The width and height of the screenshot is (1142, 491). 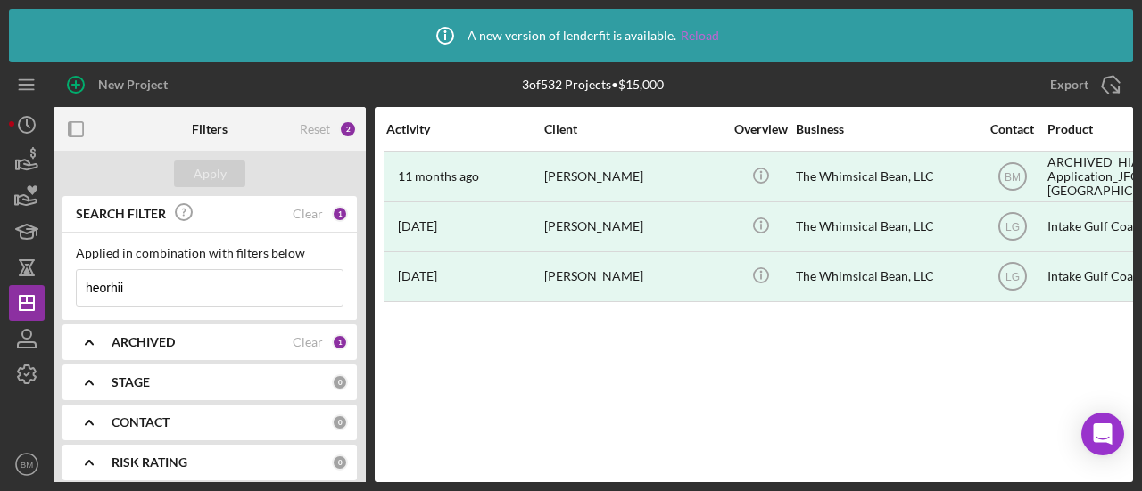 I want to click on div: Apply, so click(x=210, y=174).